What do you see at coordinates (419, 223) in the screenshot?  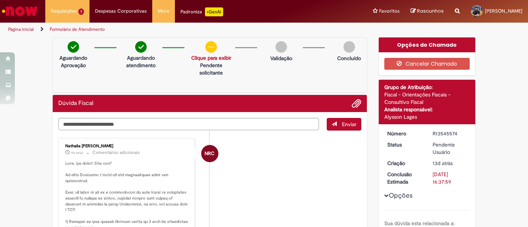 I see `b: Sua dúvida esta relacionada a:` at bounding box center [419, 223].